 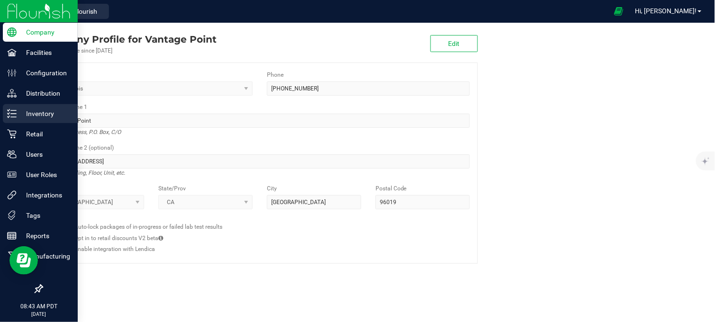 What do you see at coordinates (12, 134) in the screenshot?
I see `inline-svg: Retail` at bounding box center [12, 134].